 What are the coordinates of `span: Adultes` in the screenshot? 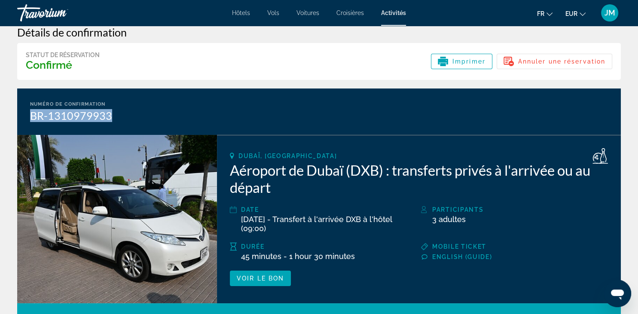 It's located at (452, 219).